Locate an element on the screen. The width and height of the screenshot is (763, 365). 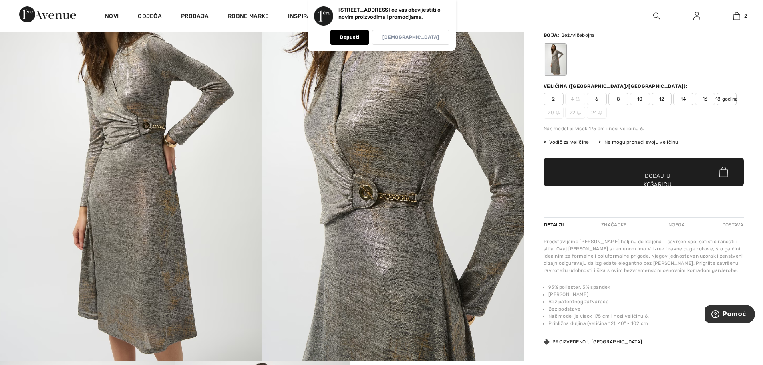
img: pretražite web stranicu is located at coordinates (657, 16).